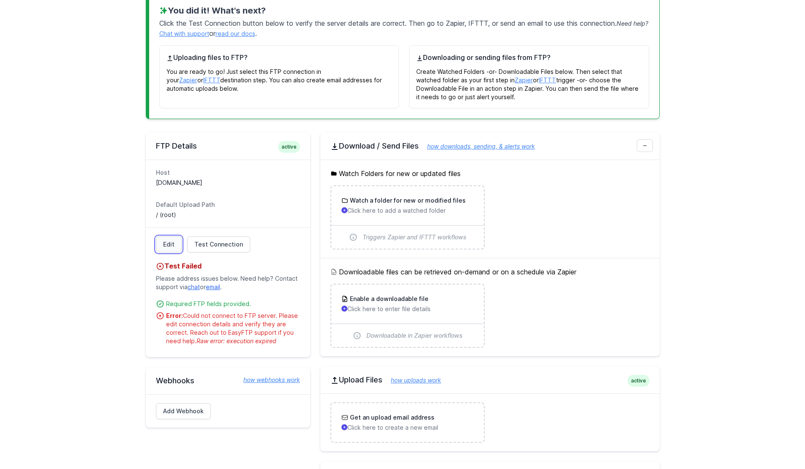 The width and height of the screenshot is (805, 469). I want to click on div: Required FTP fields provided., so click(233, 304).